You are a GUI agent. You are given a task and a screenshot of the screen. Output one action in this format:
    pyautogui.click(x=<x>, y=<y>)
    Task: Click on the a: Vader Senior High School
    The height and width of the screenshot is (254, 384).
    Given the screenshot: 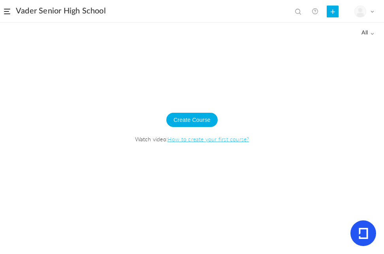 What is the action you would take?
    pyautogui.click(x=61, y=11)
    